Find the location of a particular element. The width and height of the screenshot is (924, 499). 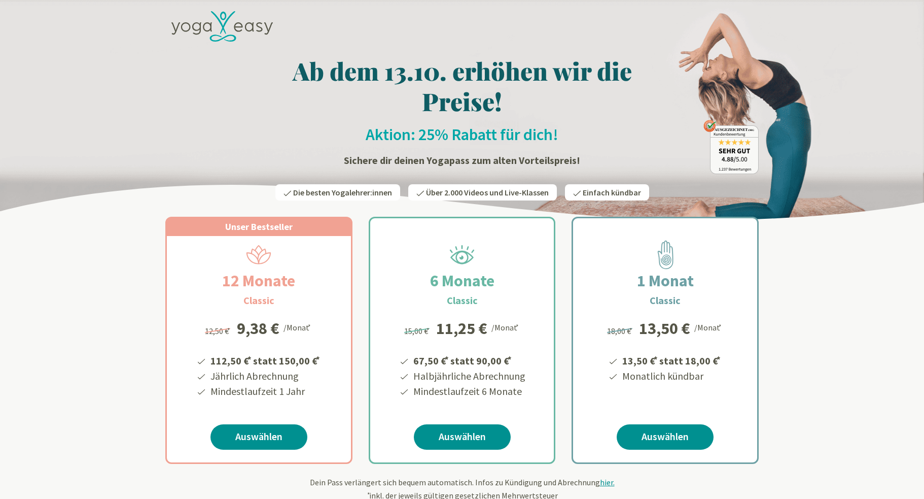

strong: Sichere dir deinen Yogapass zum alten Vorteilspreis! is located at coordinates (462, 160).